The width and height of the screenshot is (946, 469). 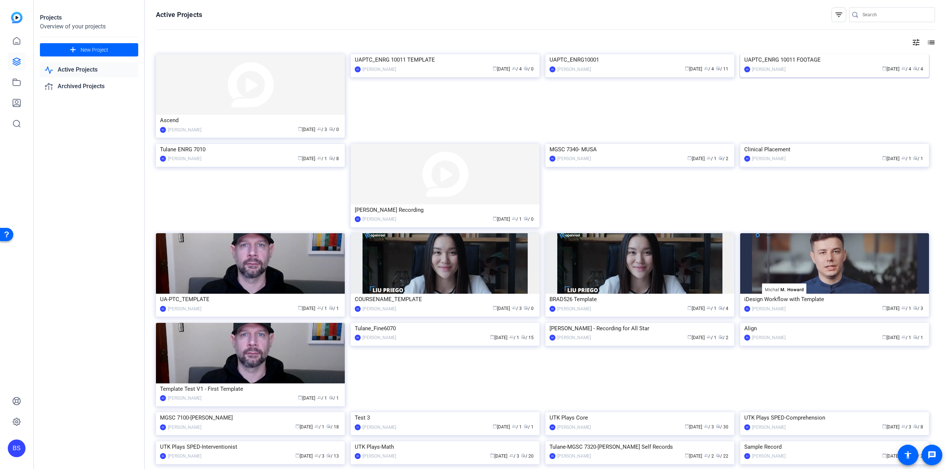 I want to click on div: UTK Plays Core, so click(x=639, y=418).